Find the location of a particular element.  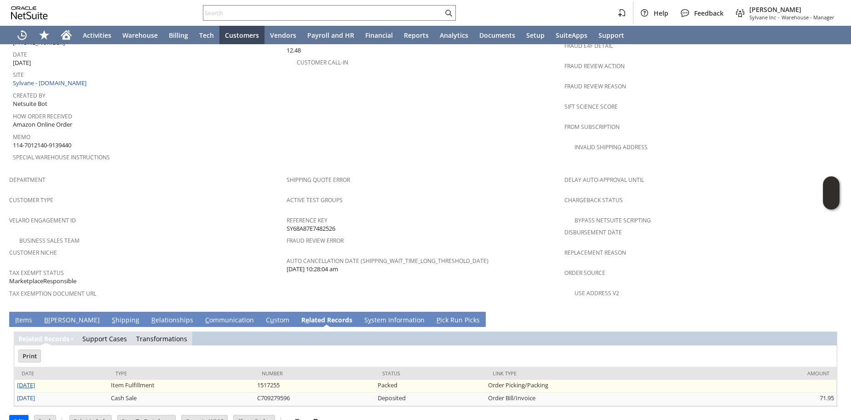

div: Type is located at coordinates (182, 373).